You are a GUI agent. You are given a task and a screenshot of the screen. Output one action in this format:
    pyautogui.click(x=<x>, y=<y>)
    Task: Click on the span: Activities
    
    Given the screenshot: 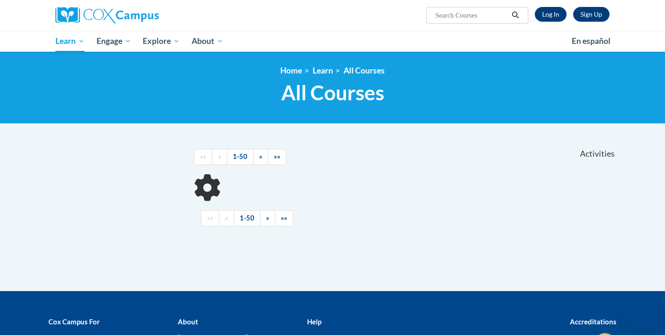 What is the action you would take?
    pyautogui.click(x=597, y=154)
    